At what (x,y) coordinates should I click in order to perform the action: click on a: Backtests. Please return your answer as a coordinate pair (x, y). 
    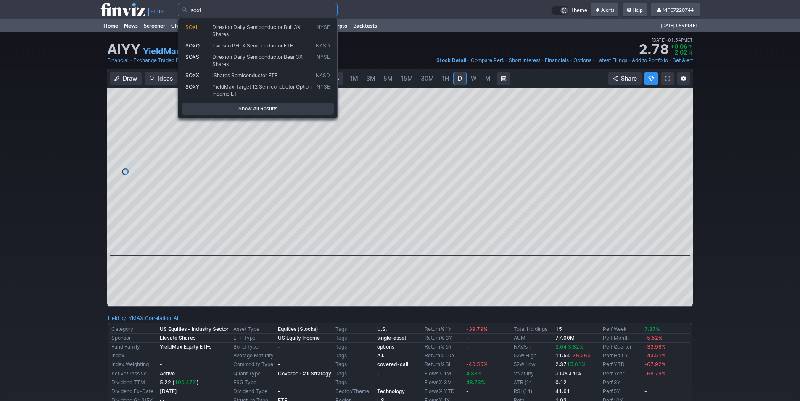
    Looking at the image, I should click on (365, 26).